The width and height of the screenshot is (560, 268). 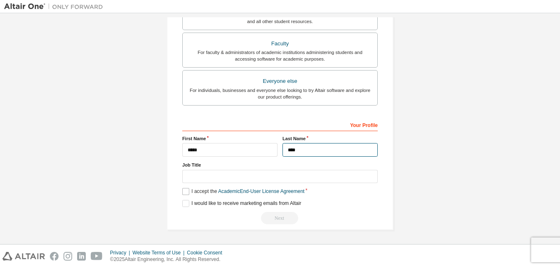 What do you see at coordinates (242, 203) in the screenshot?
I see `label: I would like to receive marketing emails from Altair` at bounding box center [242, 203].